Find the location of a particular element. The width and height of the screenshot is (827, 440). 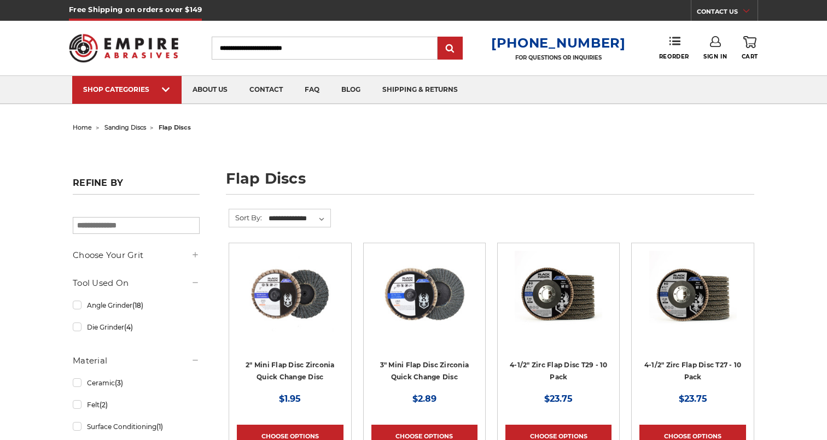

a: faq is located at coordinates (312, 90).